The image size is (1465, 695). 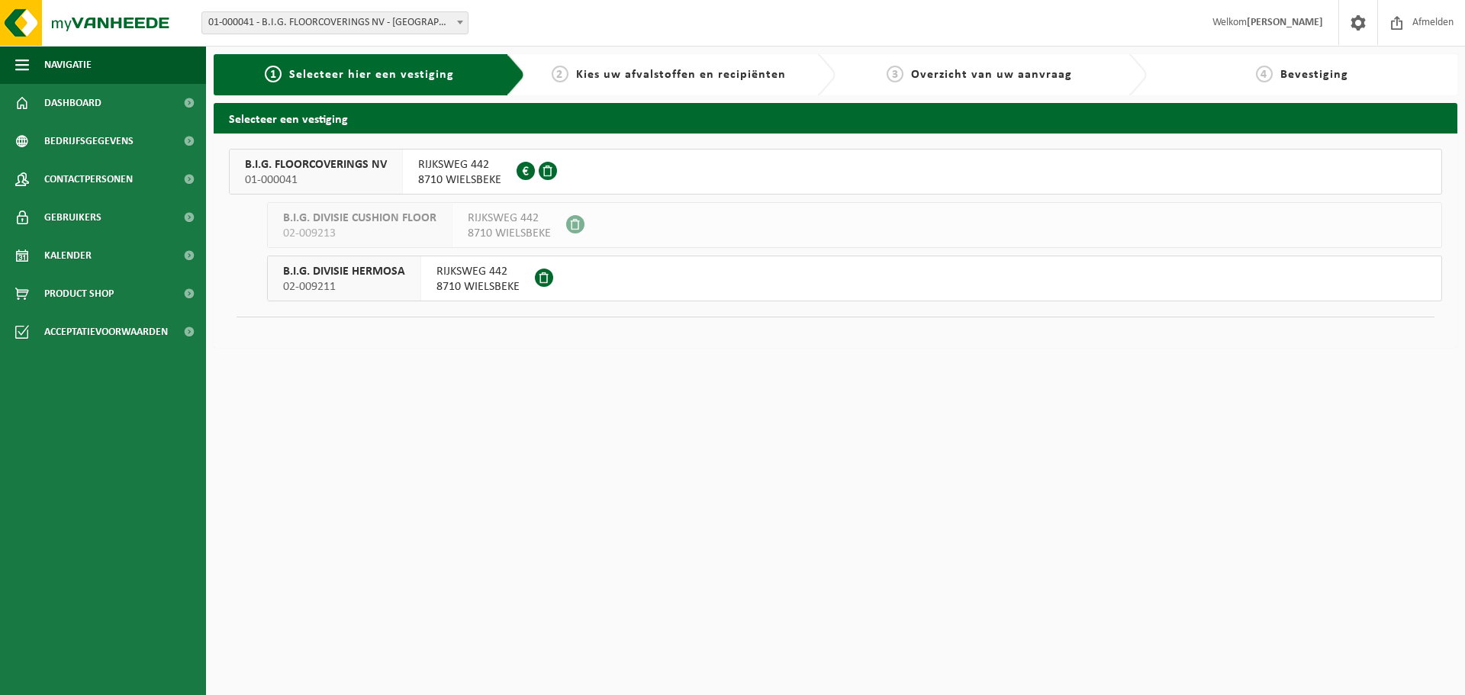 What do you see at coordinates (991, 75) in the screenshot?
I see `span: Overzicht van uw aanvraag` at bounding box center [991, 75].